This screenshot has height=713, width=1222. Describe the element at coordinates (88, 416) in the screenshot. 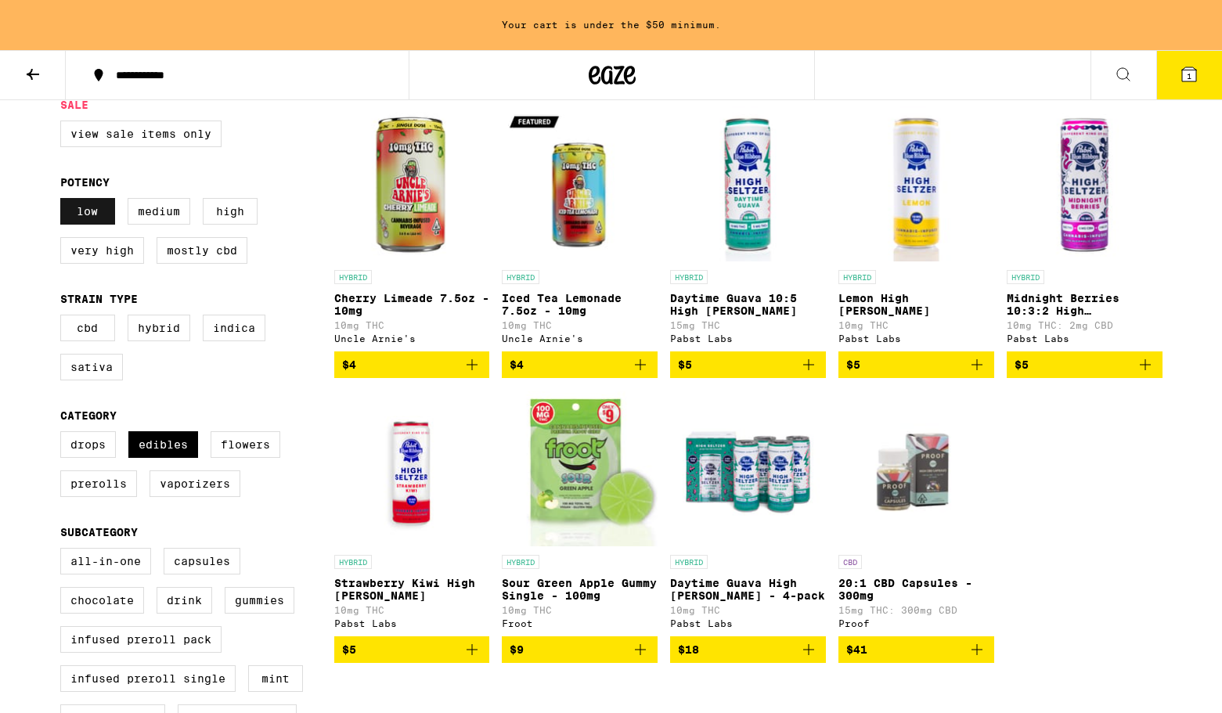

I see `legend: Category` at that location.